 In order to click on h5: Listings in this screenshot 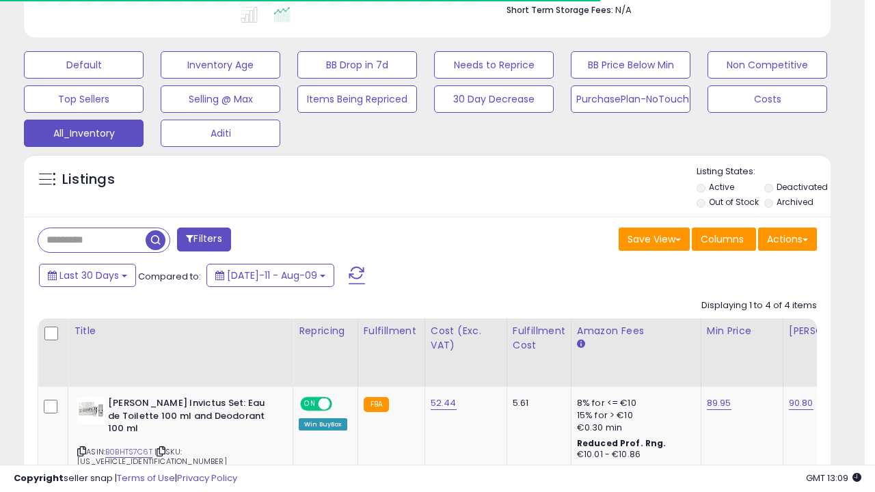, I will do `click(88, 180)`.